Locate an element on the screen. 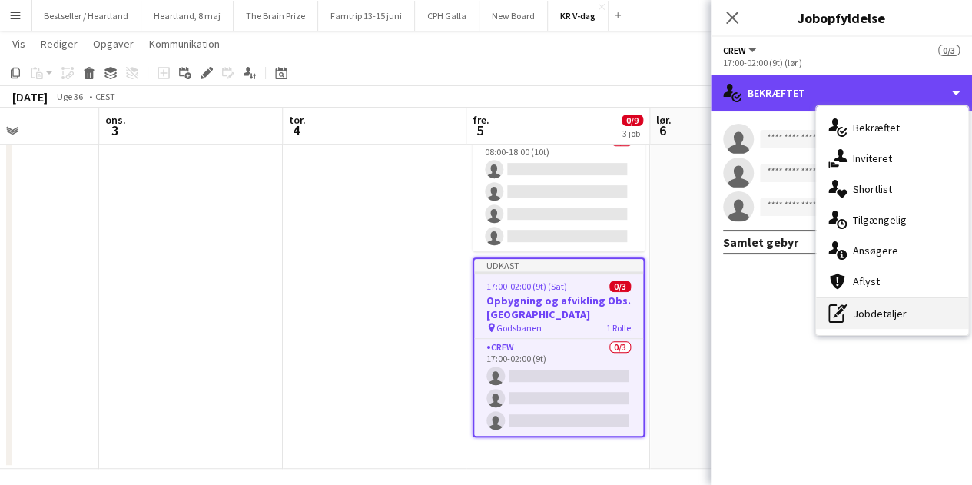 The width and height of the screenshot is (972, 485). button: CPH Galla is located at coordinates (447, 15).